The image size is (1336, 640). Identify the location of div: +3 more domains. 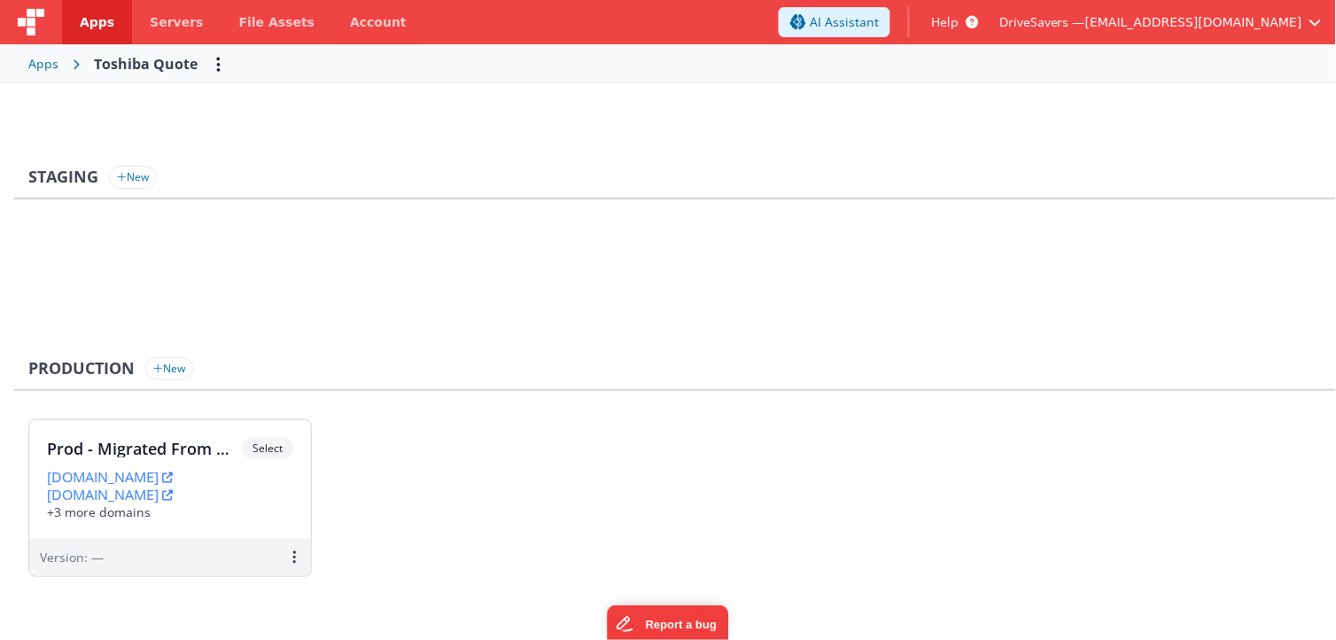
(170, 512).